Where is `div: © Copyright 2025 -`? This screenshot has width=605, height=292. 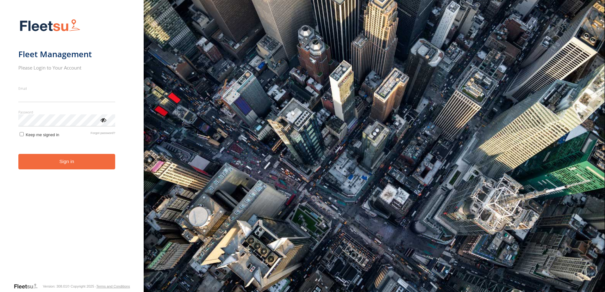 div: © Copyright 2025 - is located at coordinates (98, 287).